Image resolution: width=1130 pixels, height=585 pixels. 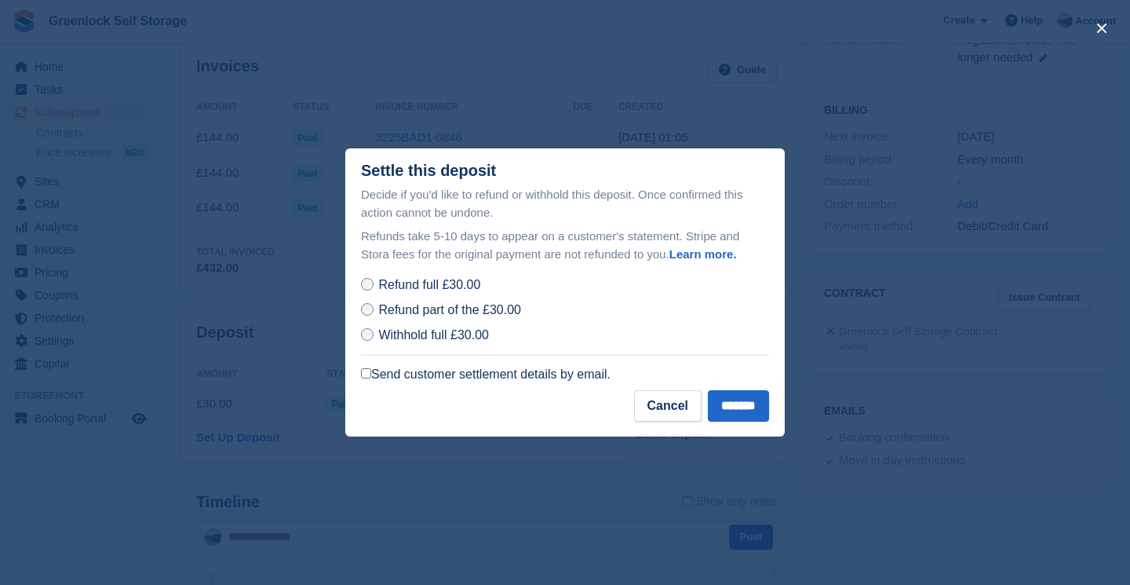 I want to click on p: Decide if you'd like to refund or withhold this deposit. Once confirmed this action cannot be und..., so click(x=565, y=203).